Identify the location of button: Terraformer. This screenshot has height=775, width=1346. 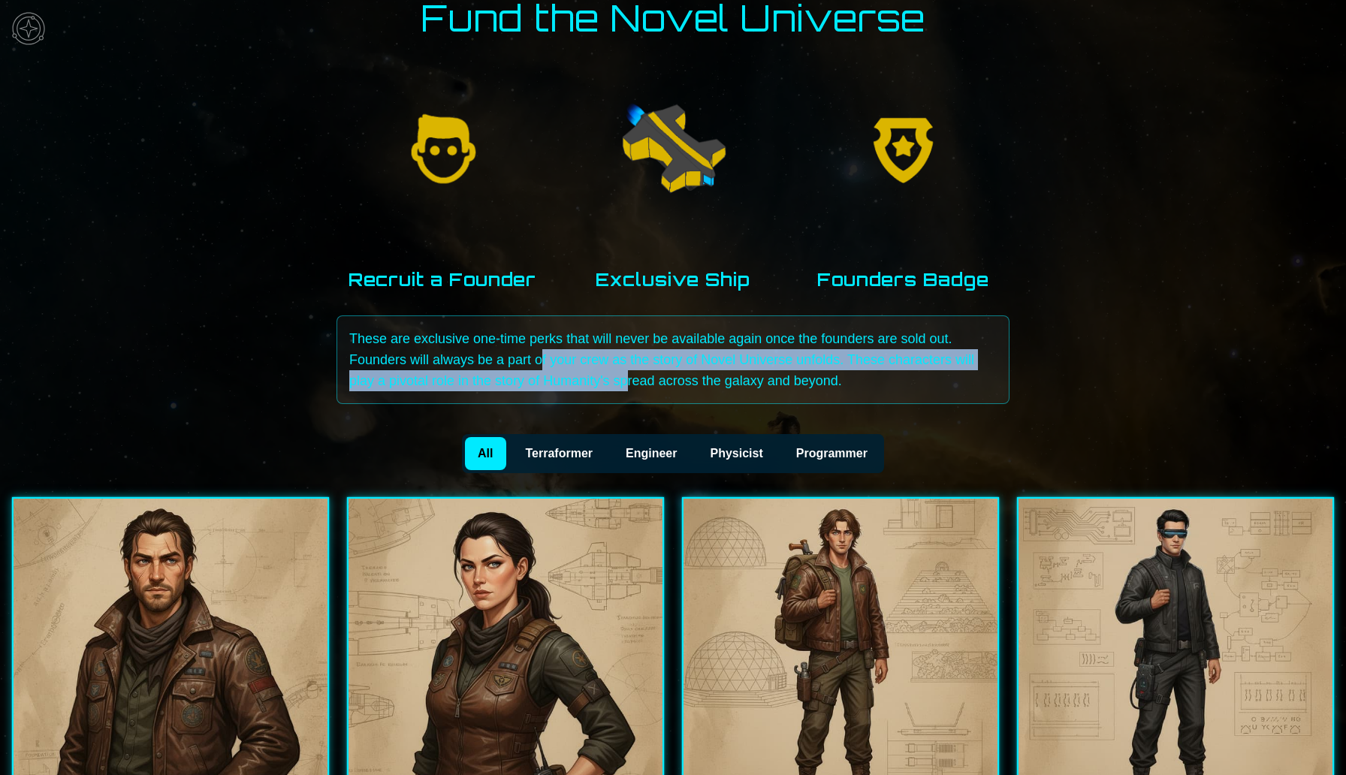
(560, 454).